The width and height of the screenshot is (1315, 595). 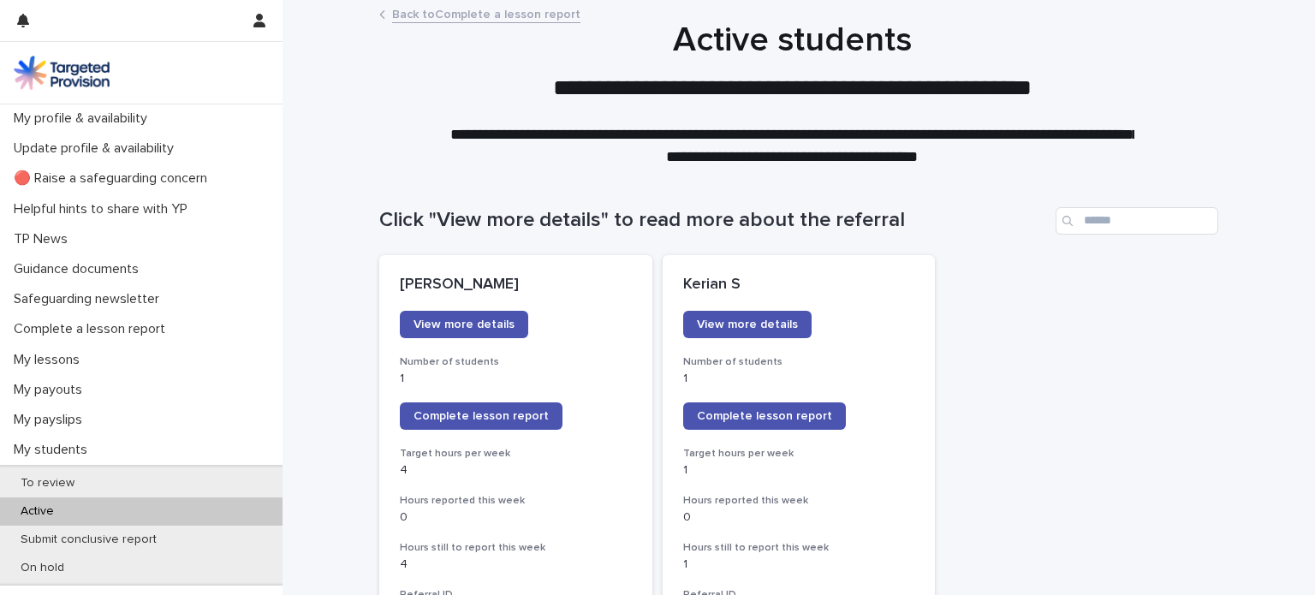 What do you see at coordinates (47, 483) in the screenshot?
I see `p: To review` at bounding box center [47, 483].